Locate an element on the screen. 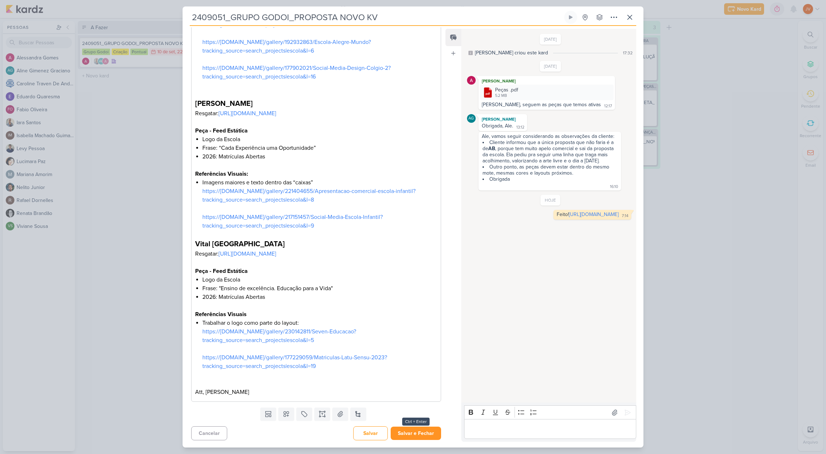 This screenshot has height=454, width=826. li: Obrigada is located at coordinates (550, 179).